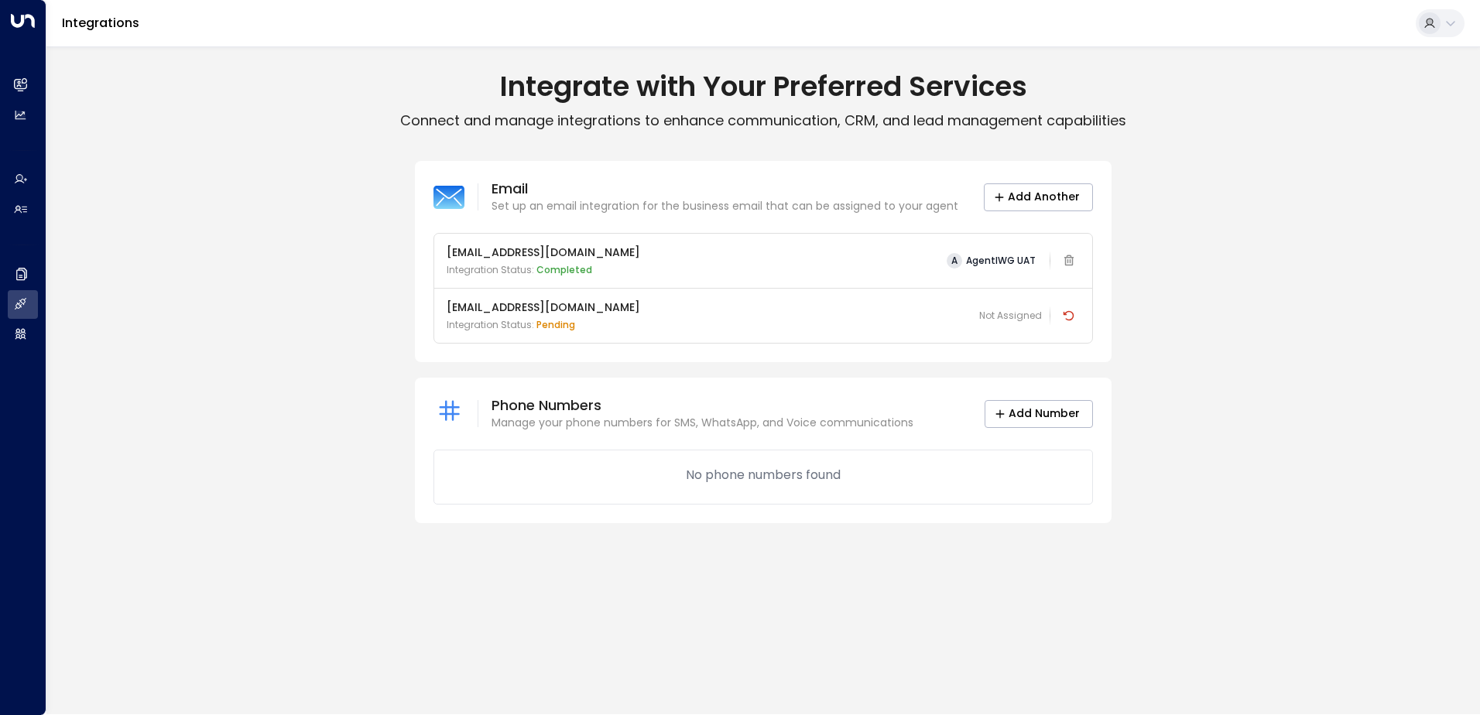 The image size is (1480, 715). What do you see at coordinates (763, 121) in the screenshot?
I see `p: Connect and manage integrations to enhance communication, CRM, and lead management capabilities` at bounding box center [763, 121].